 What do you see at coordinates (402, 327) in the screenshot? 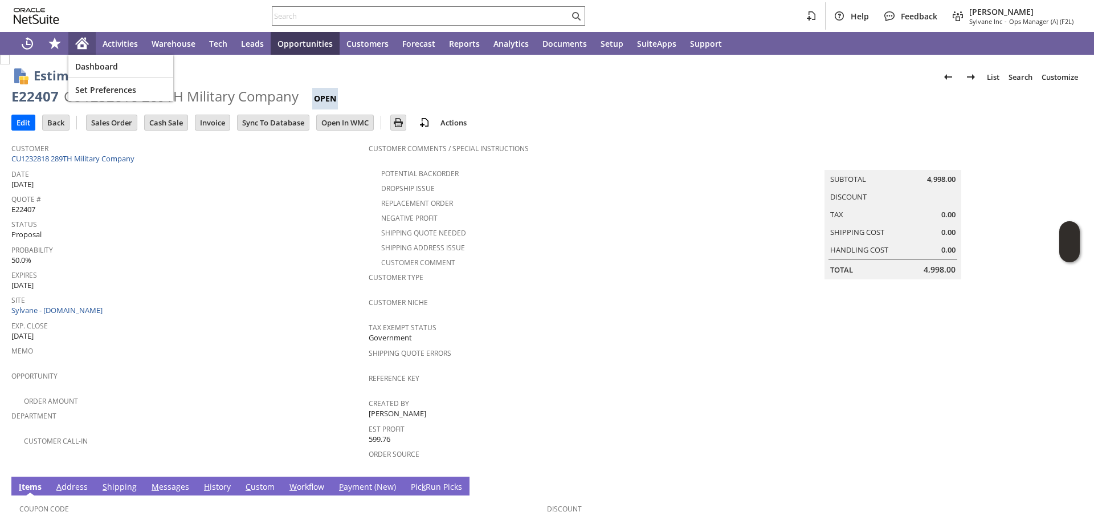
I see `a: Tax Exempt Status` at bounding box center [402, 327].